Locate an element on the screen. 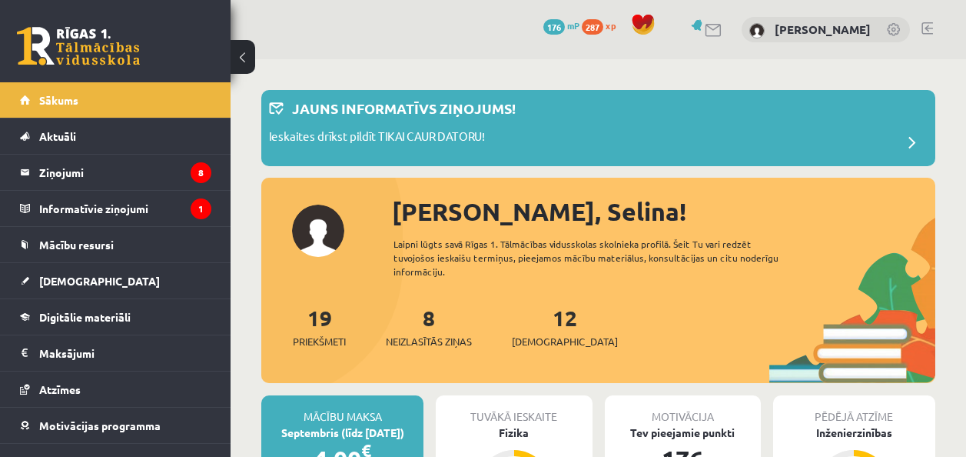 This screenshot has width=966, height=457. a: 287 xp is located at coordinates (603, 25).